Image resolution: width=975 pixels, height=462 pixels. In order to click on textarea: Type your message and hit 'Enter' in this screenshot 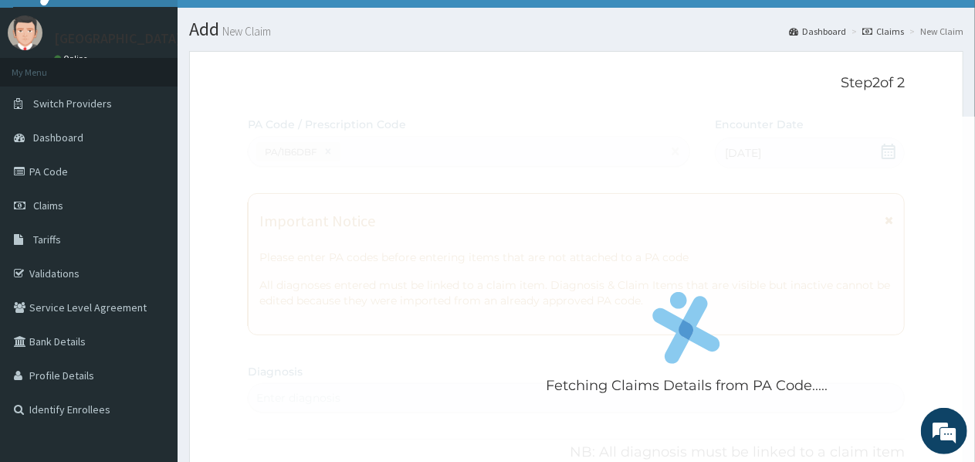, I will do `click(151, 329)`.